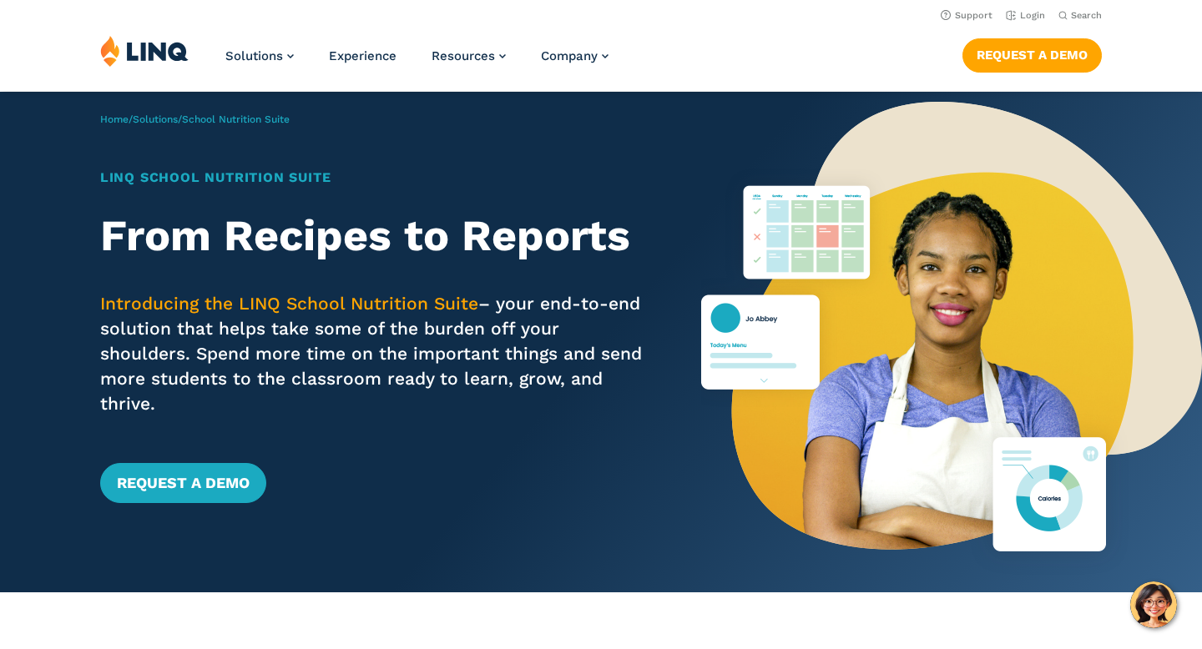 The height and width of the screenshot is (649, 1202). What do you see at coordinates (417, 63) in the screenshot?
I see `nav: Primary Navigation` at bounding box center [417, 63].